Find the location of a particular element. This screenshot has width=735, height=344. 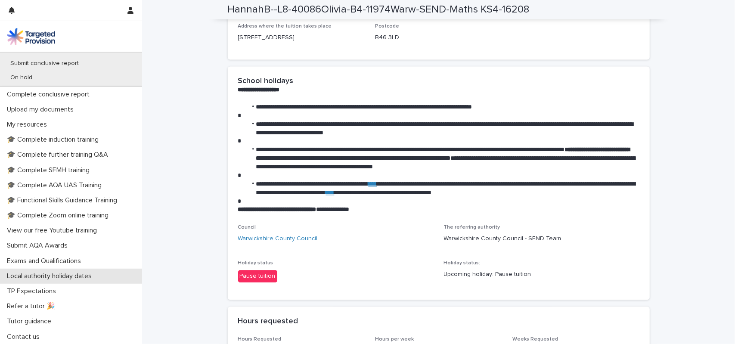

p: My resources is located at coordinates (28, 124).